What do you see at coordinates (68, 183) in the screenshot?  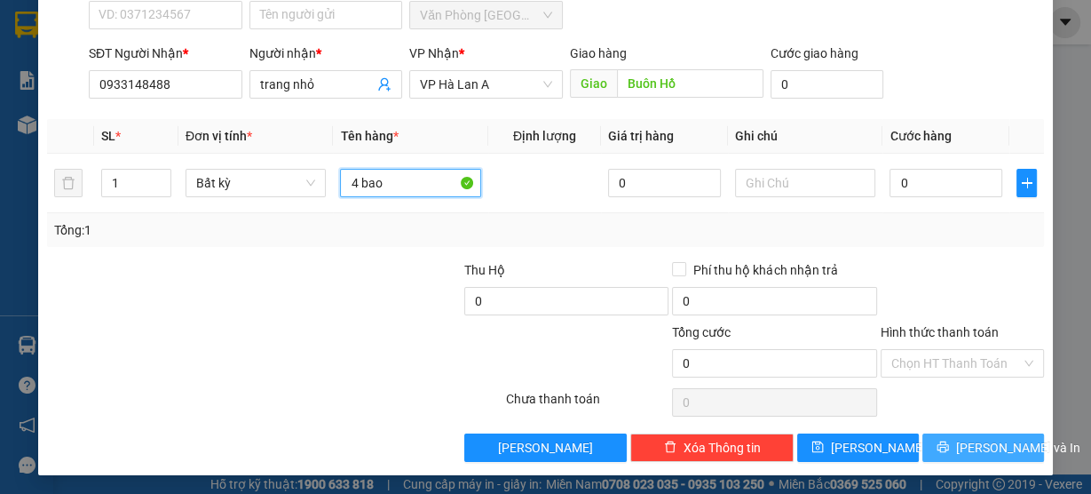 I see `button: delete` at bounding box center [68, 183].